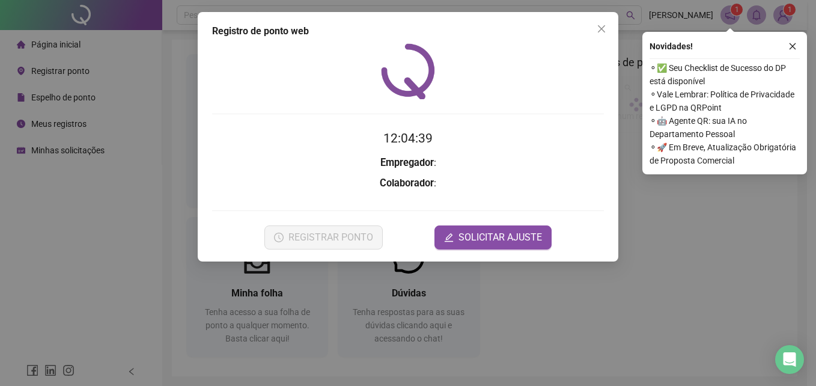  What do you see at coordinates (323, 237) in the screenshot?
I see `button: REGISTRAR PONTO` at bounding box center [323, 237].